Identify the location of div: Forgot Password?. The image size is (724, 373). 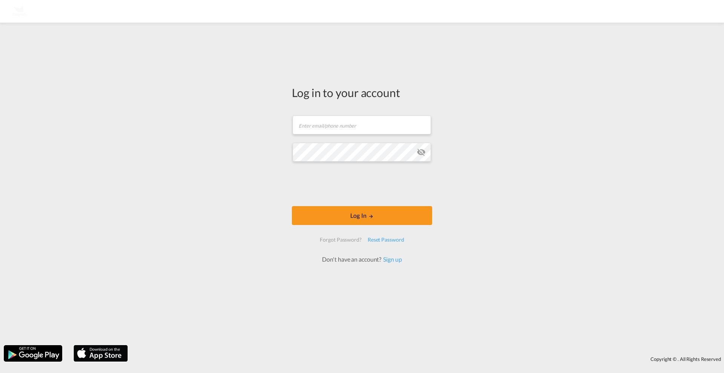
(340, 239).